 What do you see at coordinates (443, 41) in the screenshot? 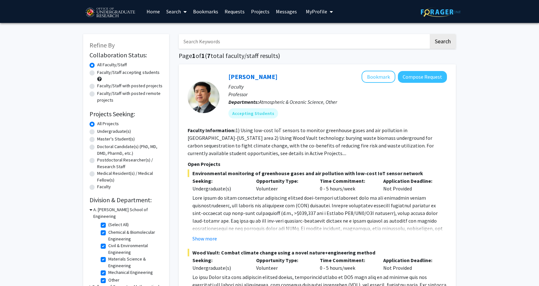
I see `button: Search` at bounding box center [443, 41].